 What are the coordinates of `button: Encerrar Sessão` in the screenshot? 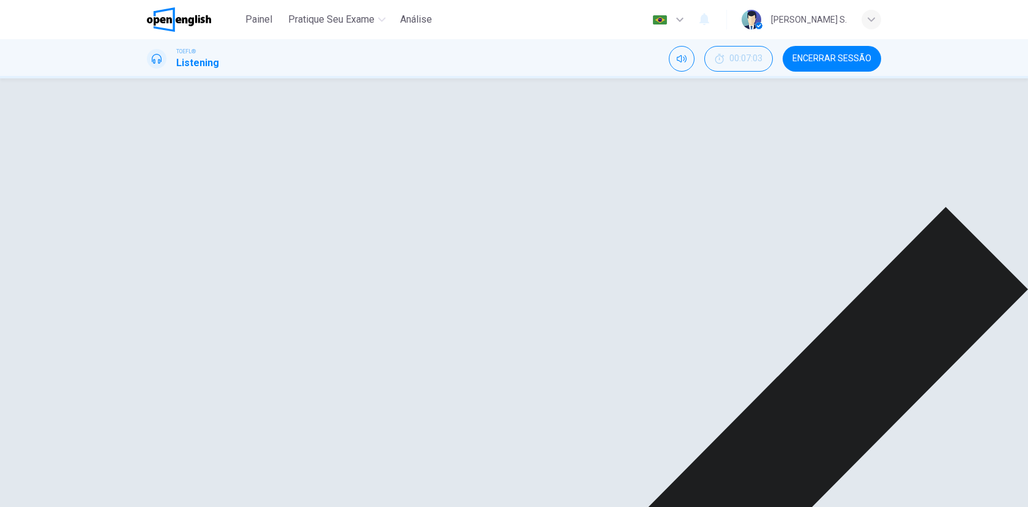 It's located at (832, 59).